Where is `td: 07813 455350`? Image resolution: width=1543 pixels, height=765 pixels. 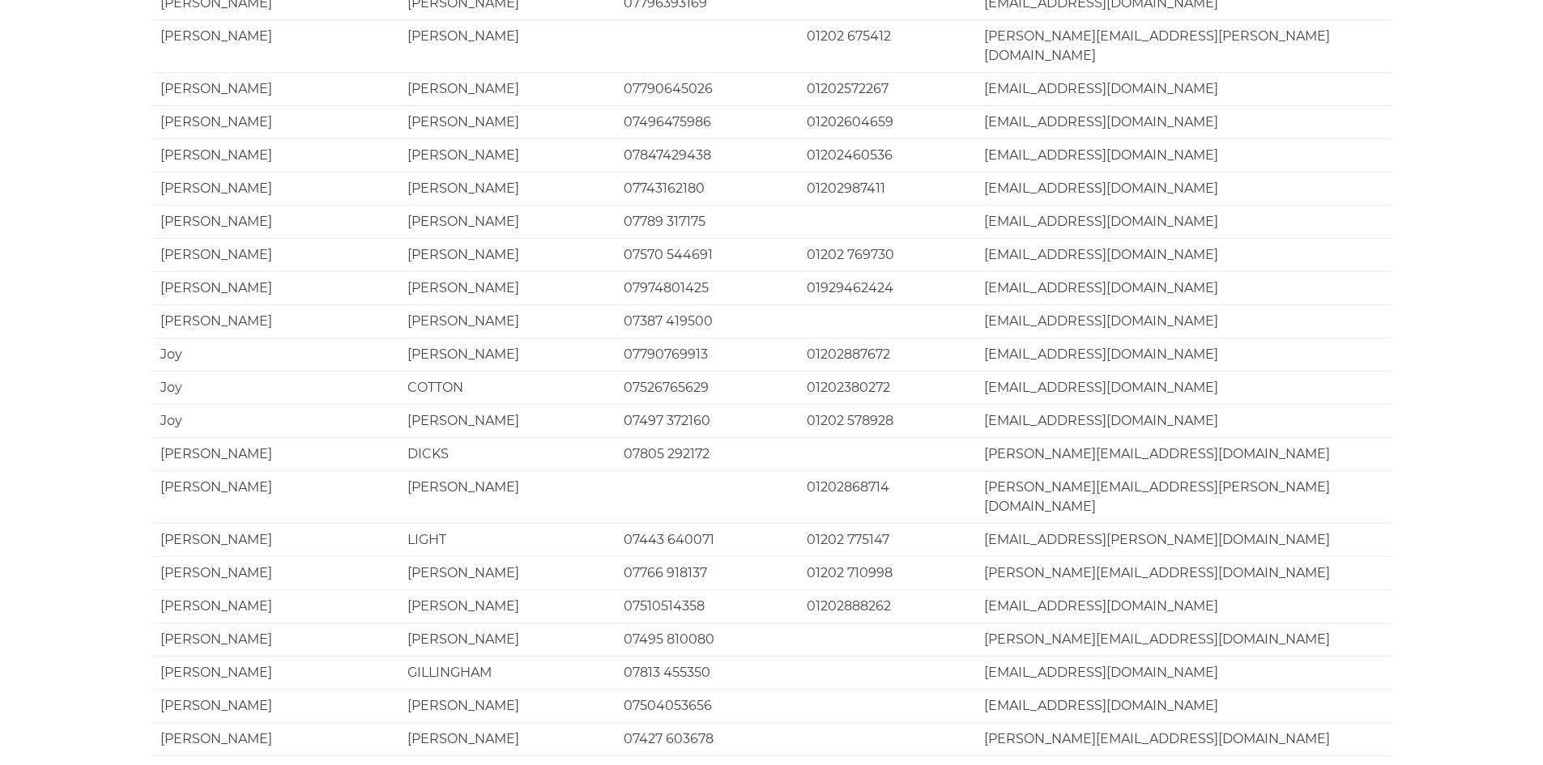 td: 07813 455350 is located at coordinates (707, 672).